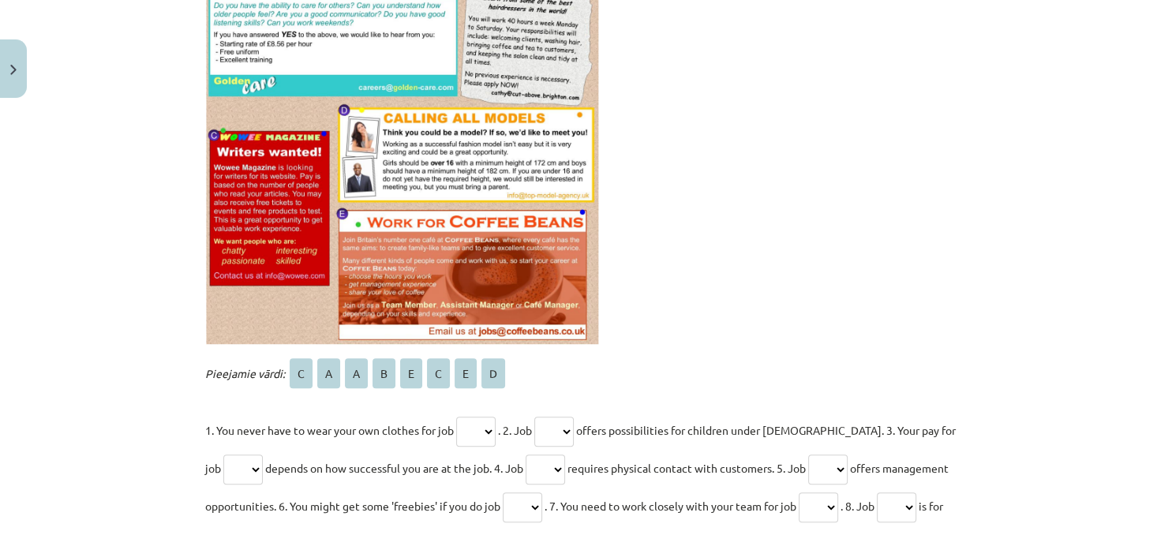 The image size is (1172, 535). I want to click on span: requires physical contact with customers. 5. Job, so click(686, 468).